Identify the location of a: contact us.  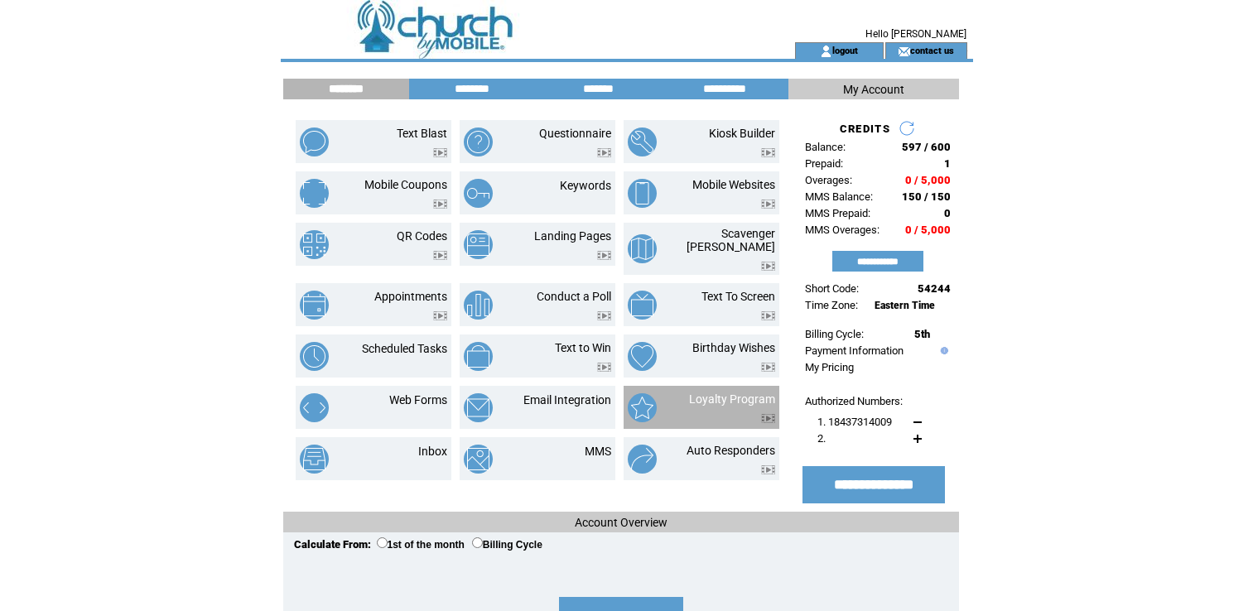
(932, 50).